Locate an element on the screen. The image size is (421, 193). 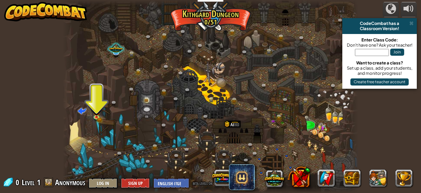
div: Enter Class Code: is located at coordinates (380, 40).